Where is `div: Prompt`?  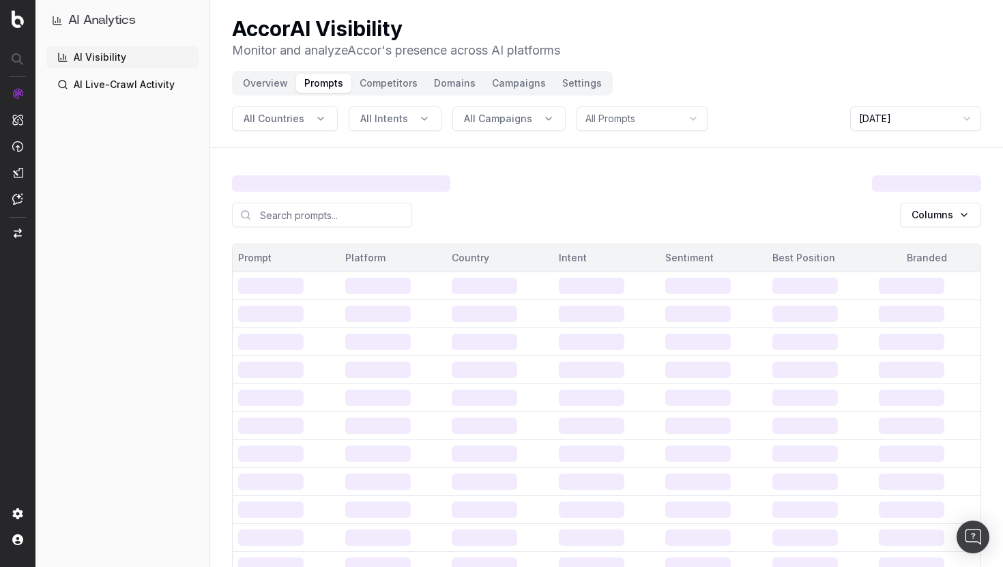
div: Prompt is located at coordinates (286, 258).